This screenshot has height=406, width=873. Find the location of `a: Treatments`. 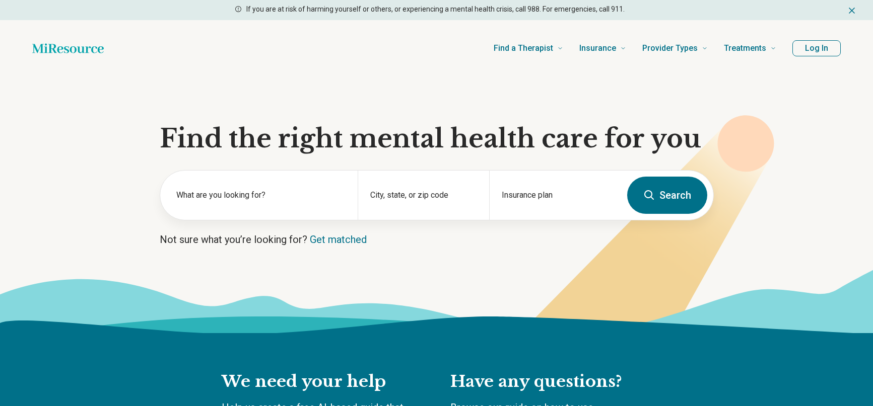

a: Treatments is located at coordinates (750, 48).